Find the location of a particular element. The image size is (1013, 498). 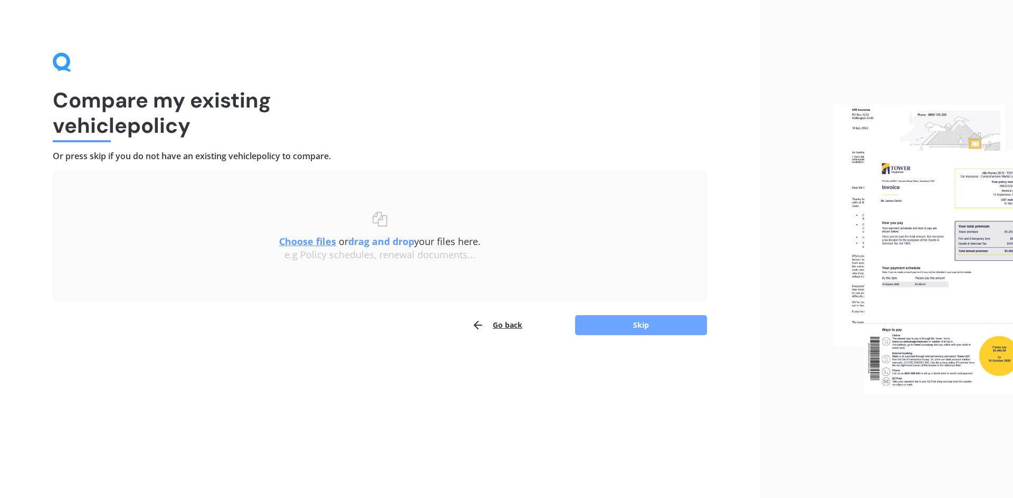

b: drag and drop is located at coordinates (381, 242).